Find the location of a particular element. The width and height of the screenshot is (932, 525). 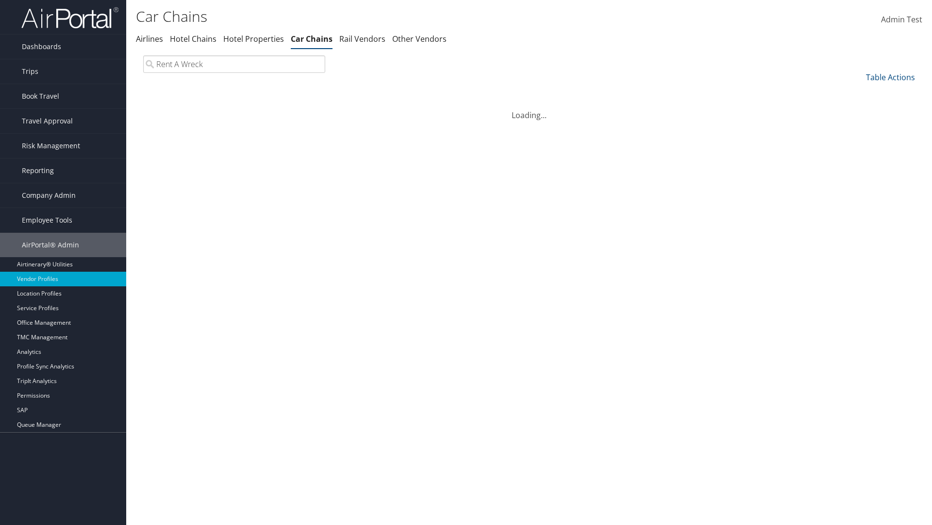

a: Airlines is located at coordinates (150, 39).